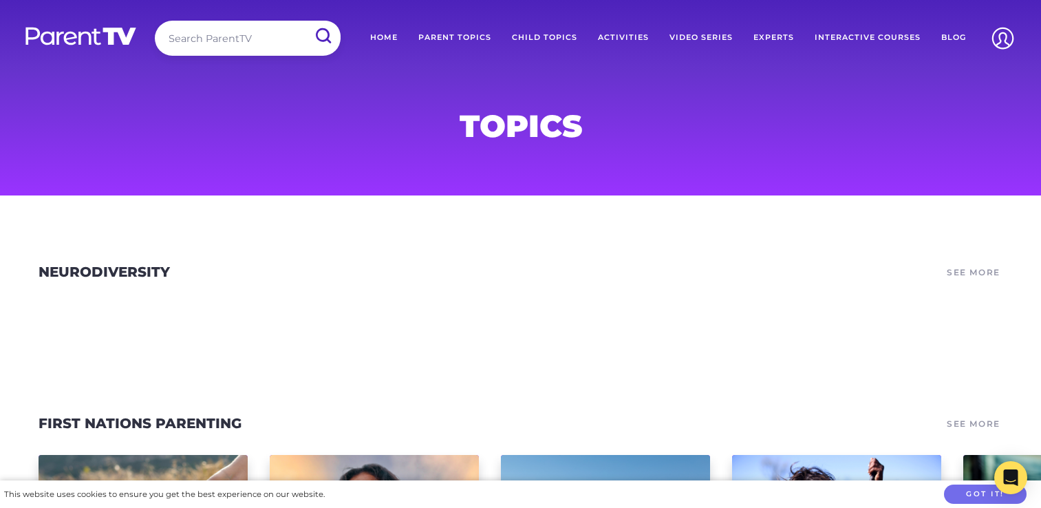  Describe the element at coordinates (455, 38) in the screenshot. I see `a: Parent Topics` at that location.